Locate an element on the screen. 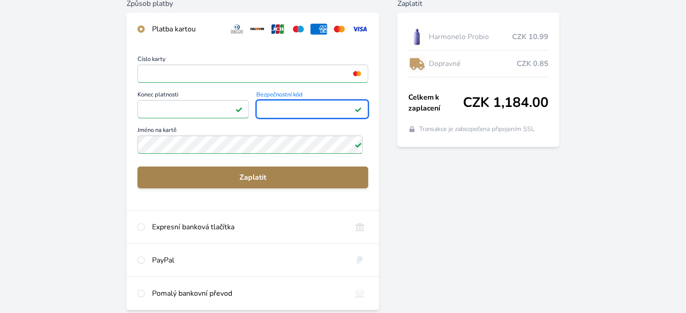 This screenshot has height=313, width=686. div: Pomalý bankovní převod is located at coordinates (248, 294).